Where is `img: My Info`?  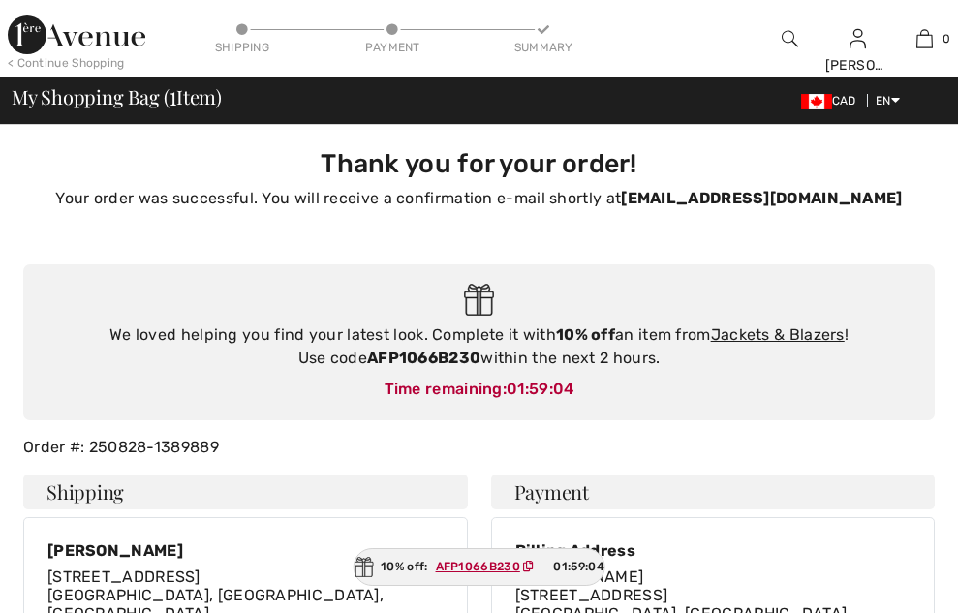 img: My Info is located at coordinates (857, 39).